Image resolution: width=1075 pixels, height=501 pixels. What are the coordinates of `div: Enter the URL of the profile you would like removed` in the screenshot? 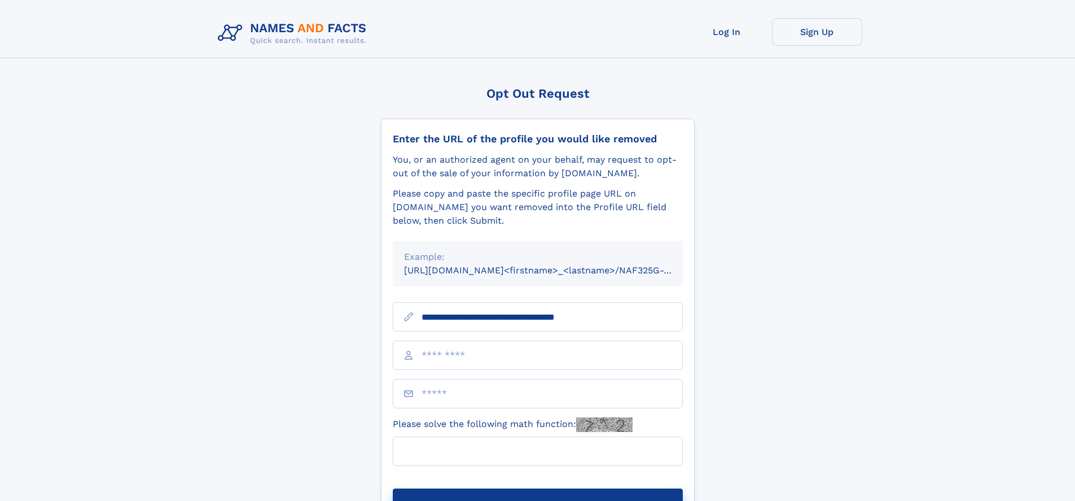 It's located at (538, 139).